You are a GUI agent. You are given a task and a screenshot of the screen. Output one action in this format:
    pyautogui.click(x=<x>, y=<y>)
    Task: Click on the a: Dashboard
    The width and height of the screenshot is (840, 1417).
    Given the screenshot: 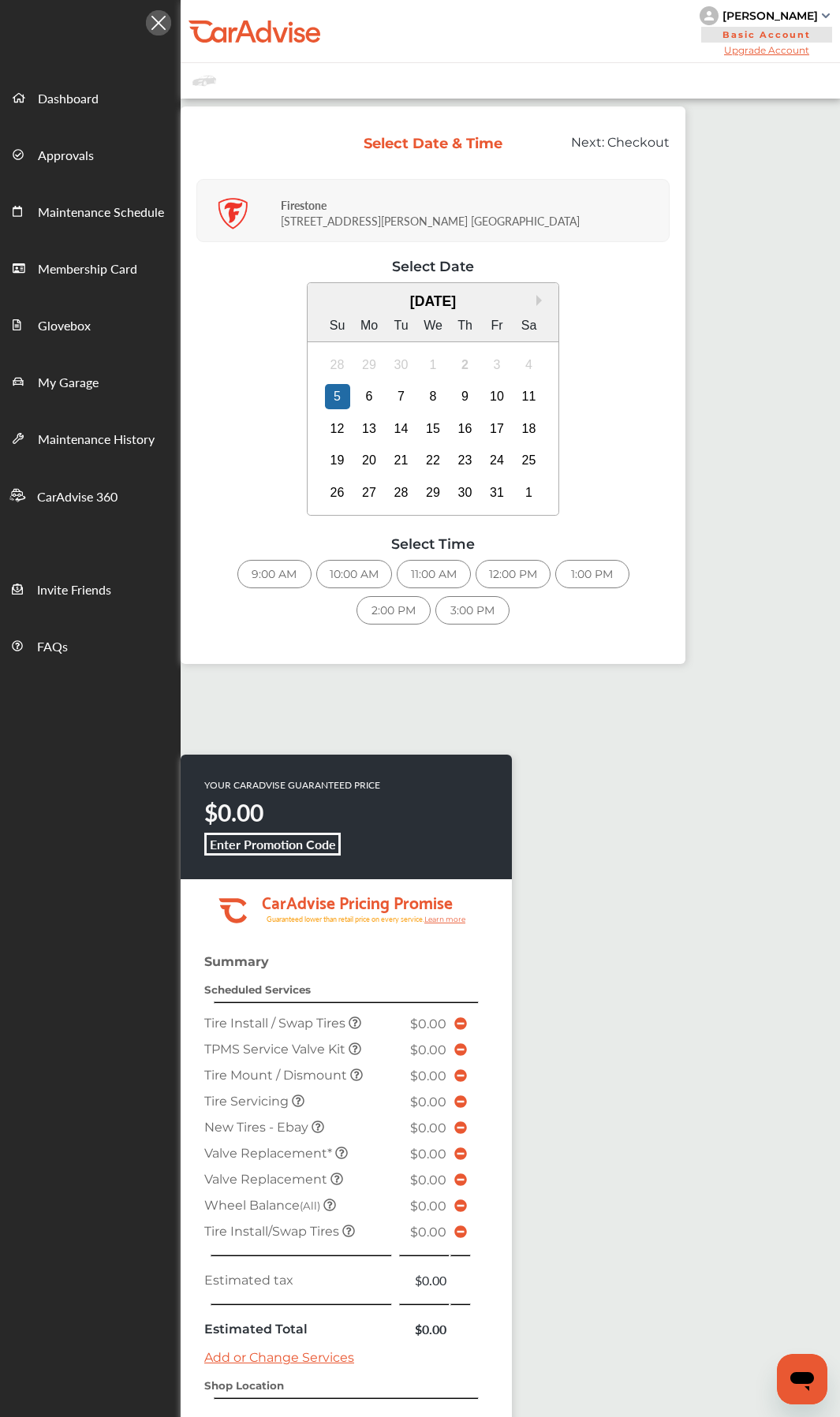 What is the action you would take?
    pyautogui.click(x=90, y=97)
    